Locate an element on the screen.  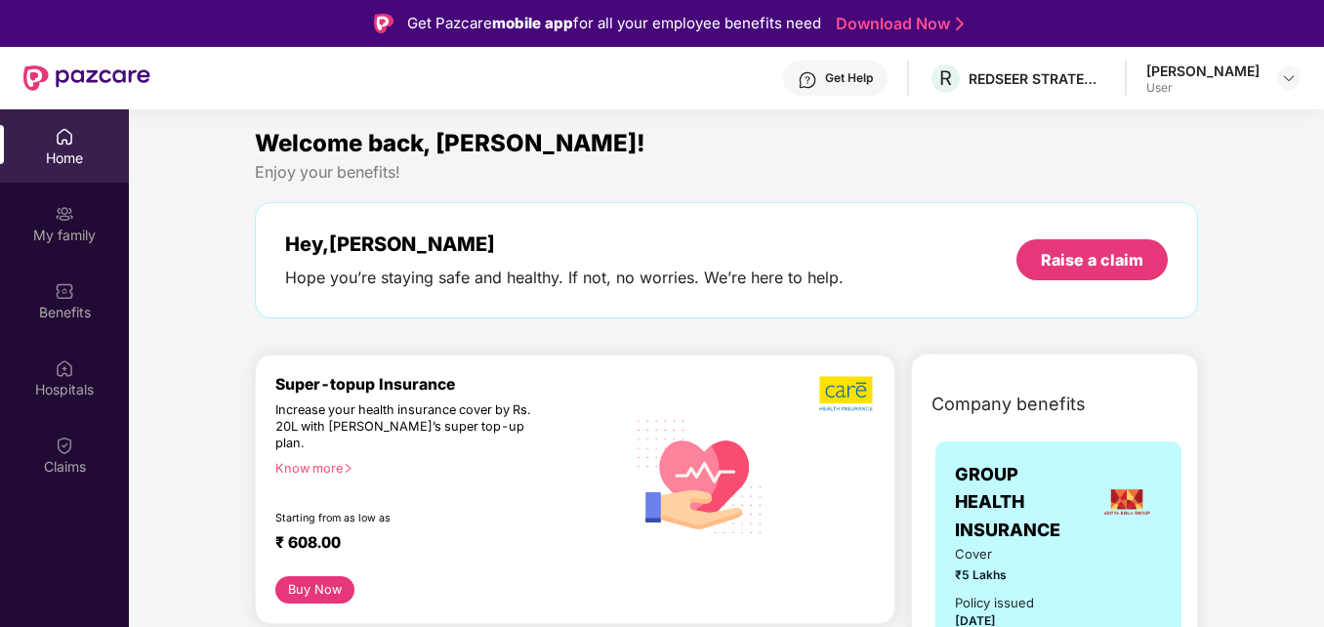
span: ₹5 Lakhs is located at coordinates (1000, 575).